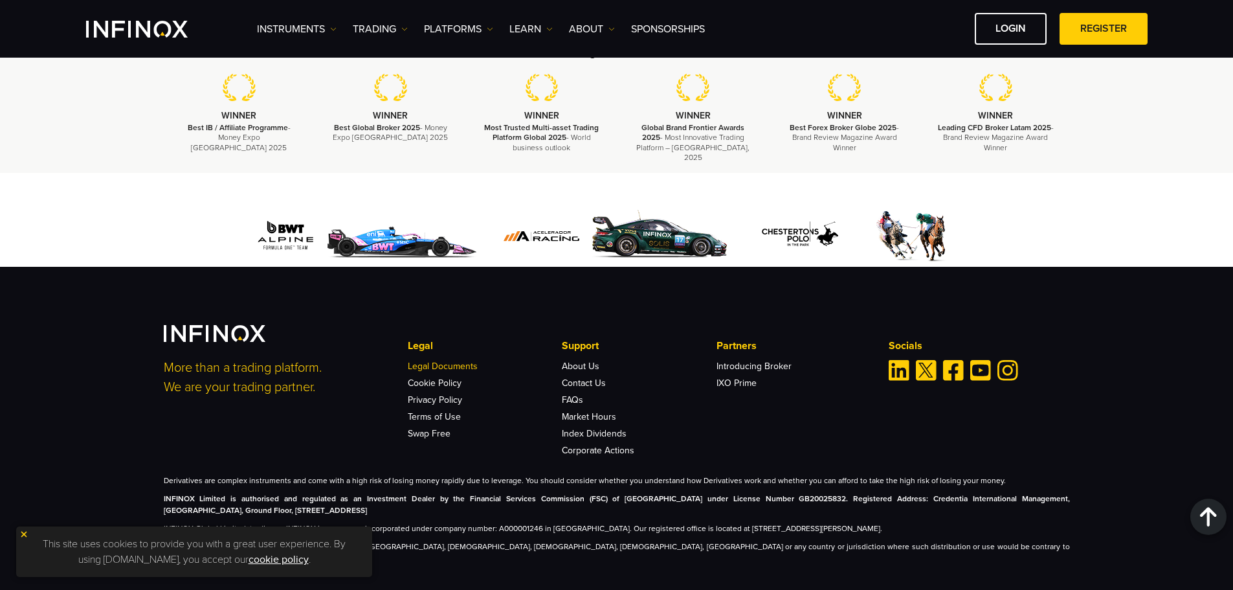 The image size is (1233, 590). What do you see at coordinates (380, 29) in the screenshot?
I see `a: TRADING` at bounding box center [380, 29].